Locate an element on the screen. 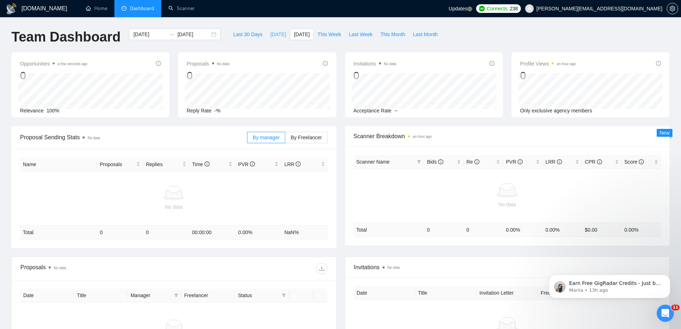 The image size is (681, 329). span: Opportunities is located at coordinates (54, 64).